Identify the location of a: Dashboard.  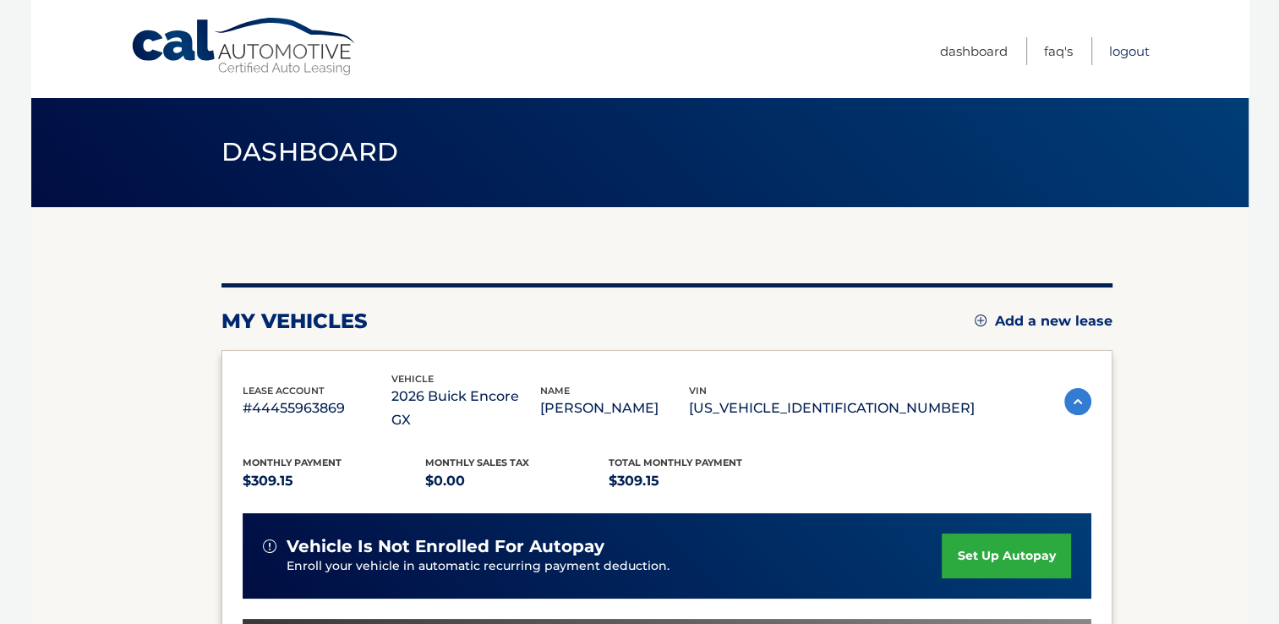
(974, 51).